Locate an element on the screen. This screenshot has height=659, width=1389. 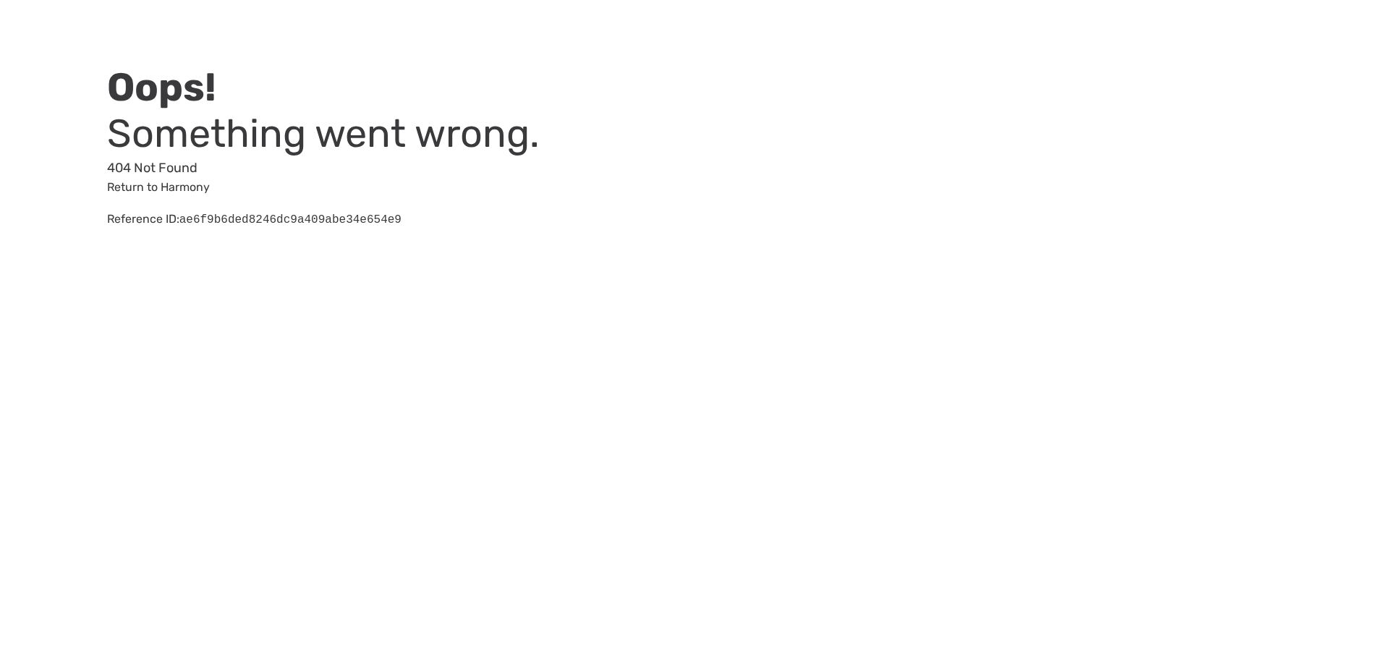
h2: Oops! is located at coordinates (374, 88).